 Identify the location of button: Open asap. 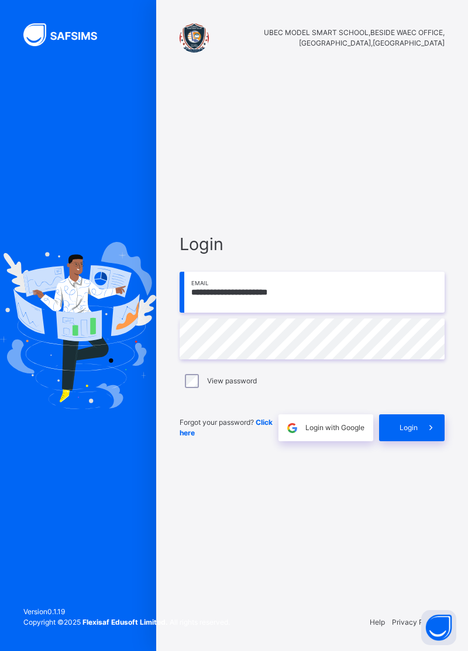
(438, 628).